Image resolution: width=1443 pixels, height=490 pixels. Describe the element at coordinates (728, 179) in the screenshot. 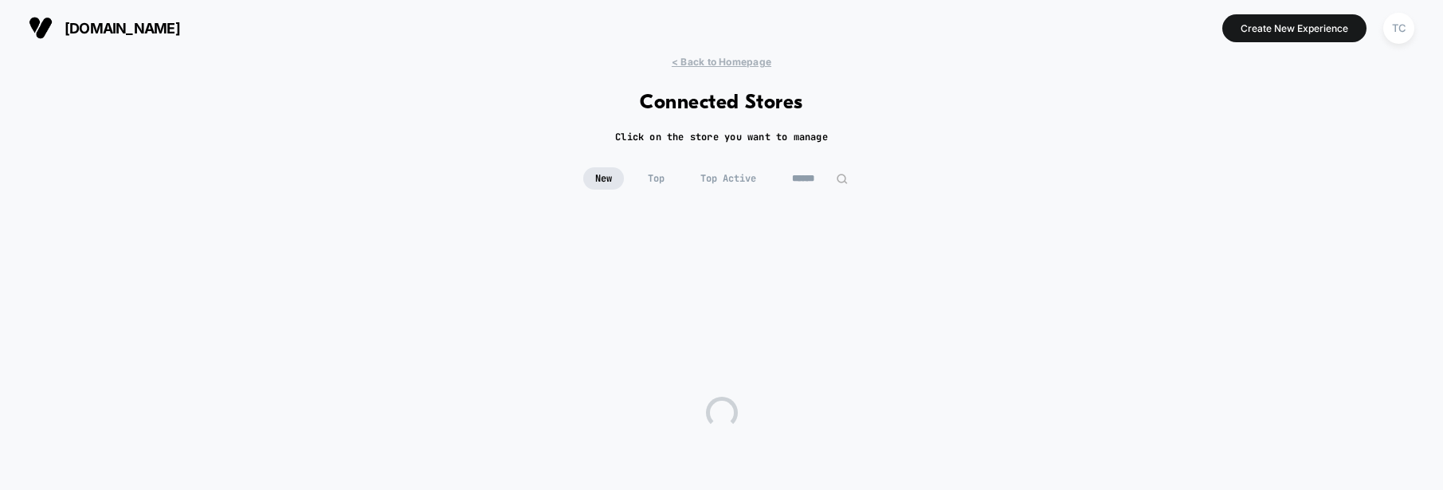

I see `span: Top Active` at that location.